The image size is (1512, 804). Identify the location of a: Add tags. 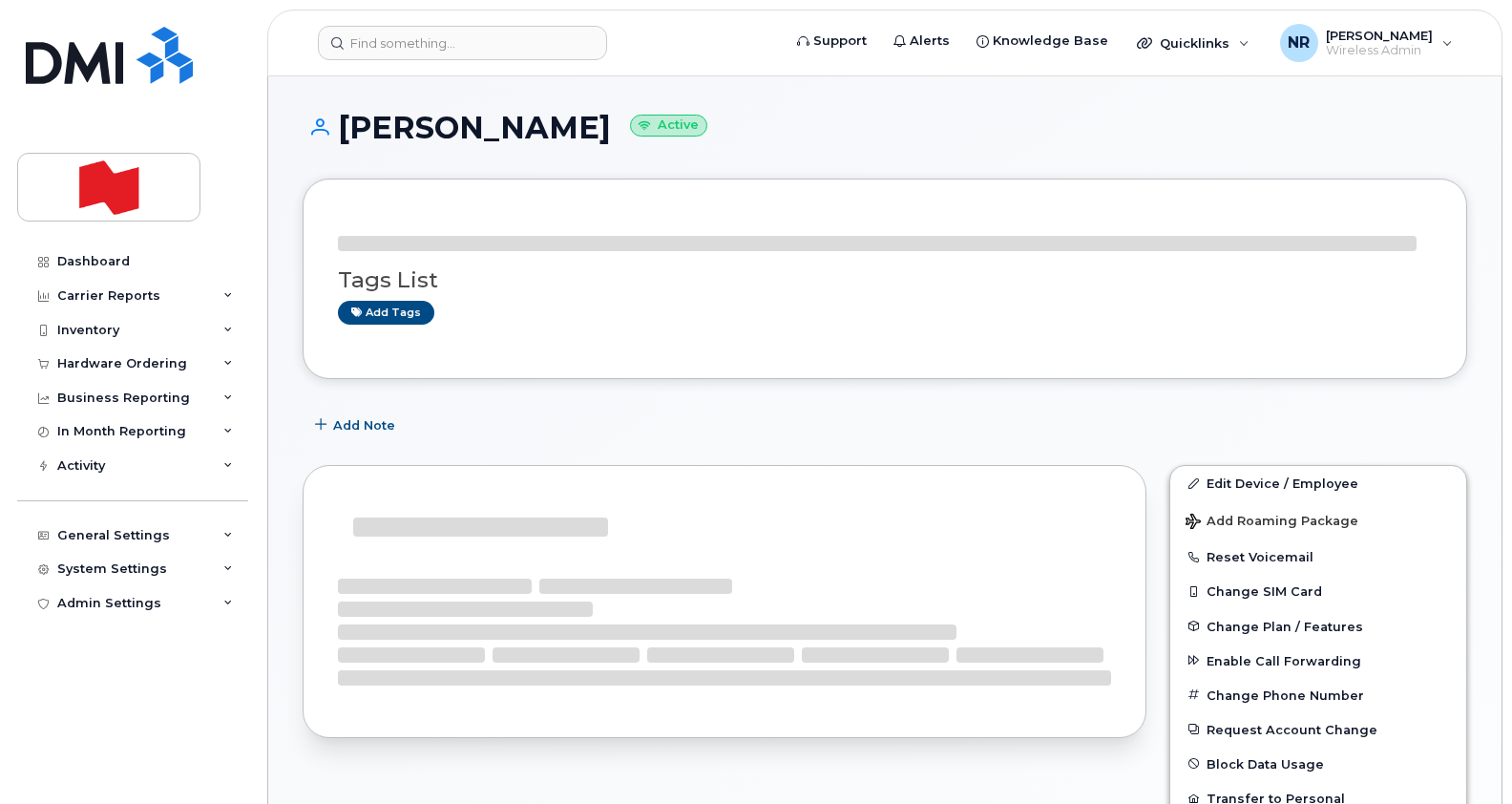
(385, 312).